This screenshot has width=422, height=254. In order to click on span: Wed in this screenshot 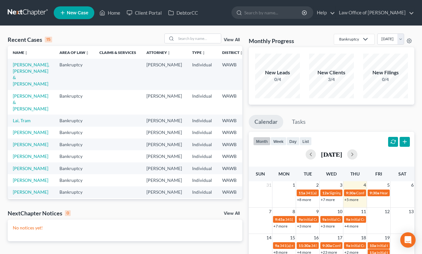, I will do `click(331, 174)`.